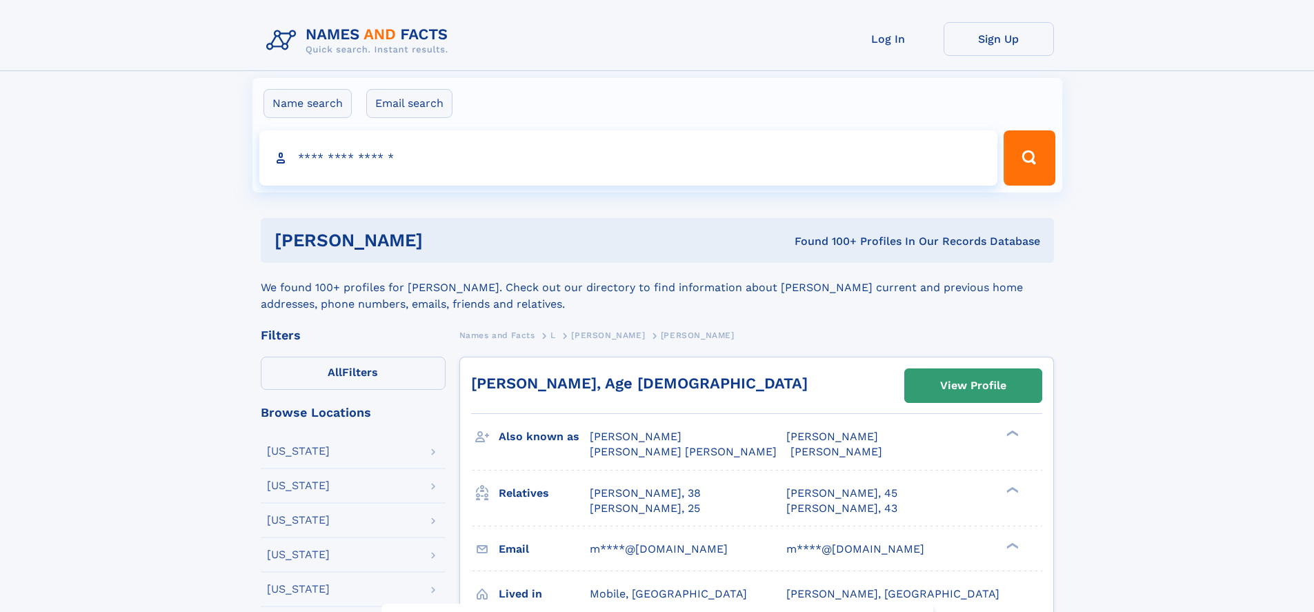  Describe the element at coordinates (409, 103) in the screenshot. I see `label: Email search` at that location.